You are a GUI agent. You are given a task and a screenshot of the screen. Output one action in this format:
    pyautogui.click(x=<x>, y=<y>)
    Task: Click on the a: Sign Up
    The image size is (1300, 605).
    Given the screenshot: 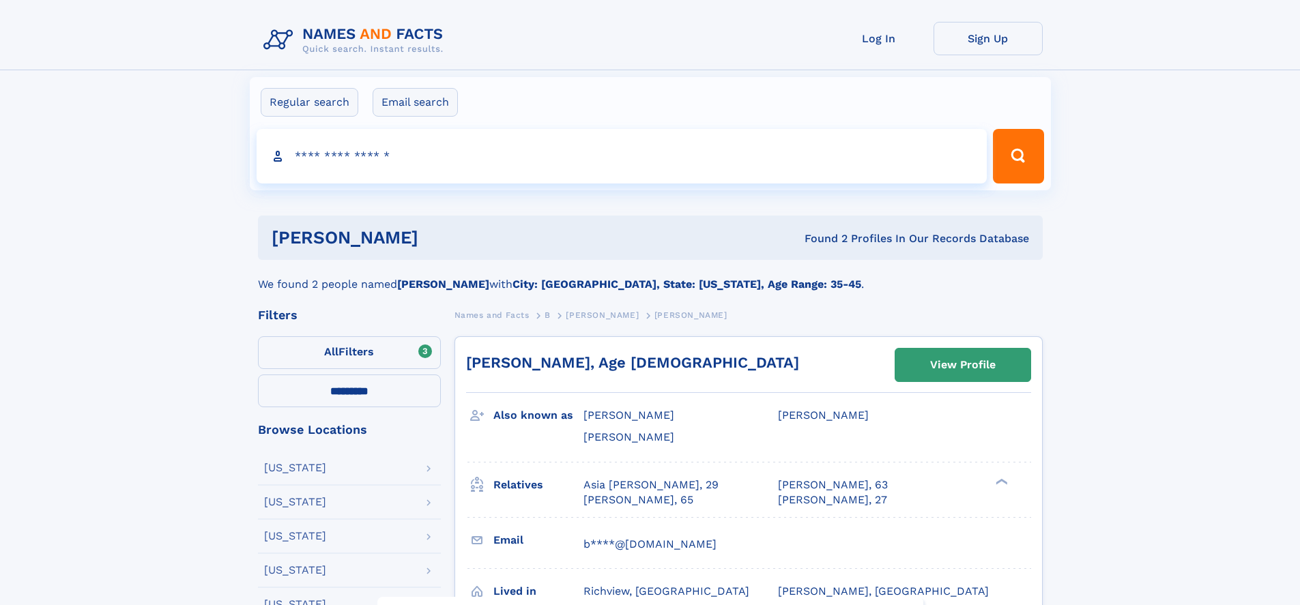 What is the action you would take?
    pyautogui.click(x=988, y=38)
    